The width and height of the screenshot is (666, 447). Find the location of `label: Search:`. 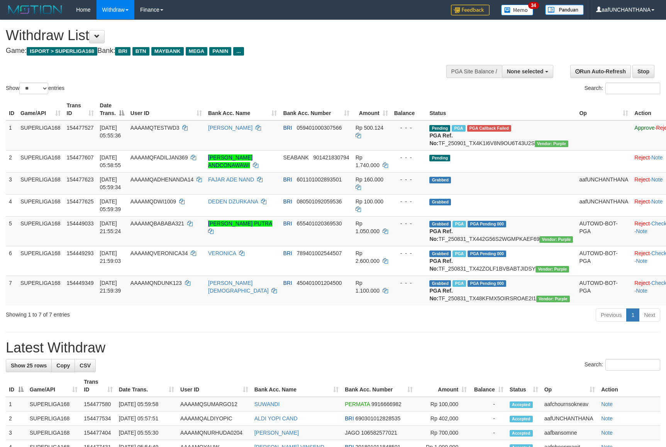

label: Search: is located at coordinates (623, 88).